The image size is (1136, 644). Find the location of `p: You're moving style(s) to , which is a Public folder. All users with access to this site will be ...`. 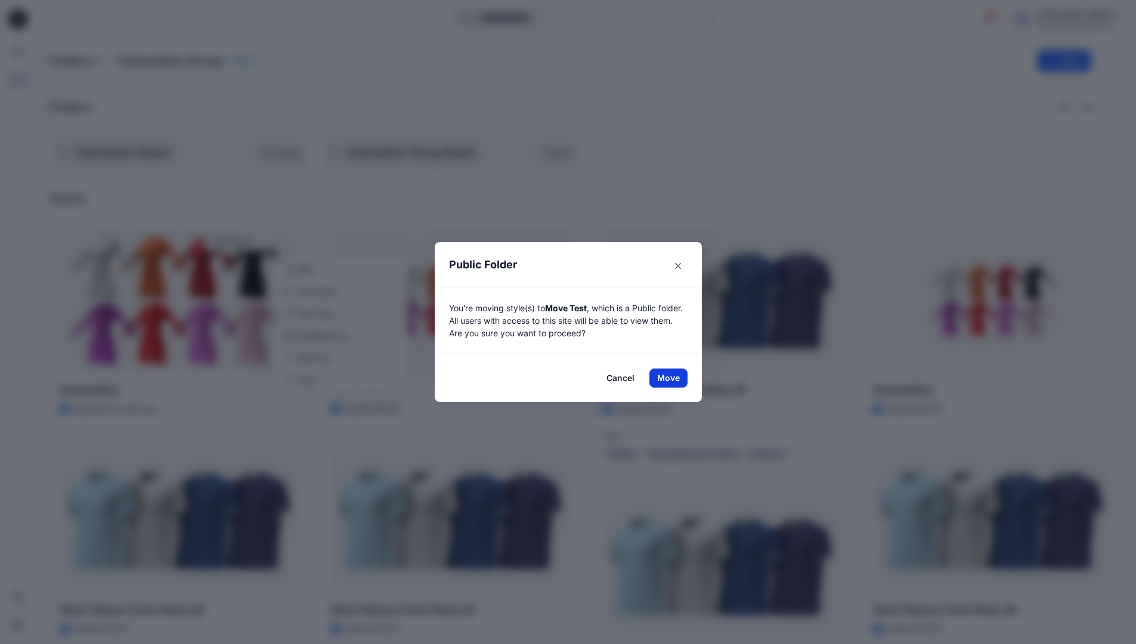

p: You're moving style(s) to , which is a Public folder. All users with access to this site will be ... is located at coordinates (568, 320).